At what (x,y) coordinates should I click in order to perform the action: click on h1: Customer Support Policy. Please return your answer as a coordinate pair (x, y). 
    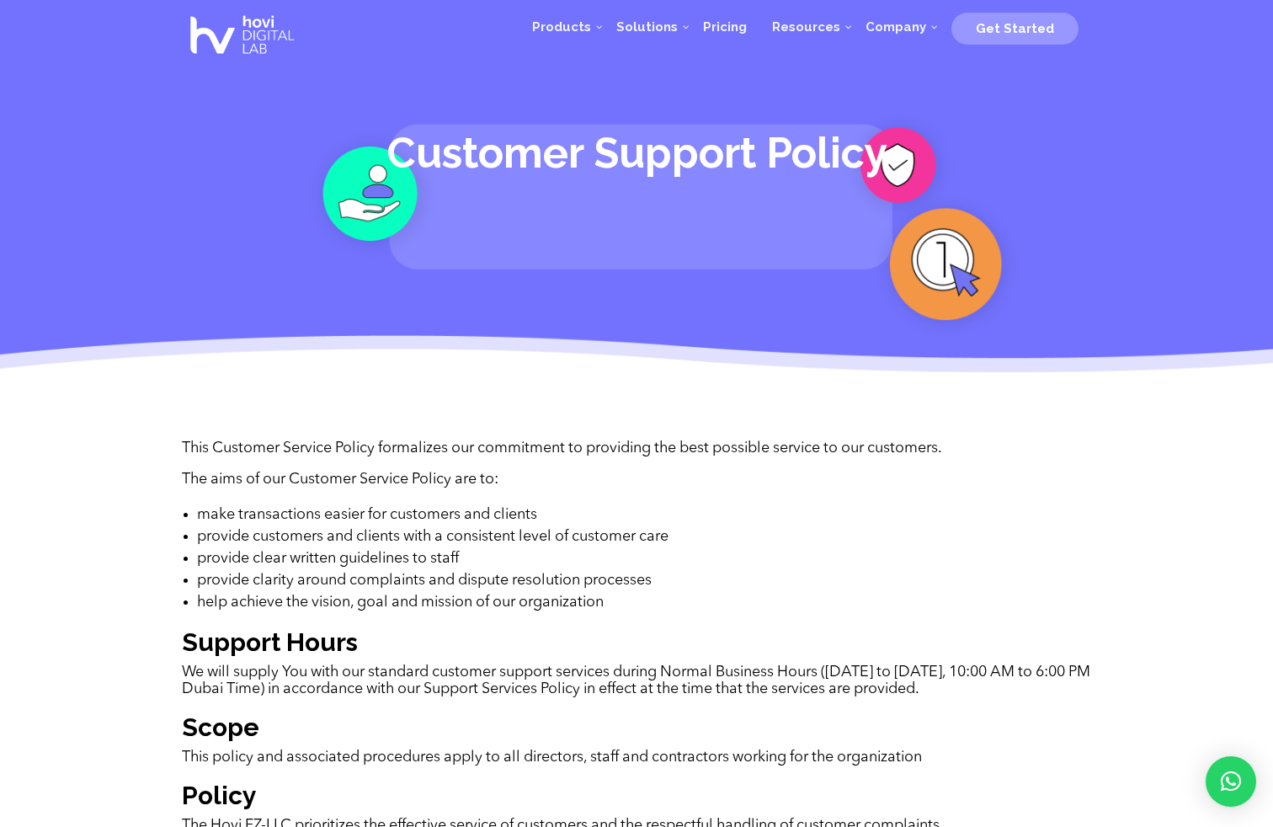
    Looking at the image, I should click on (637, 157).